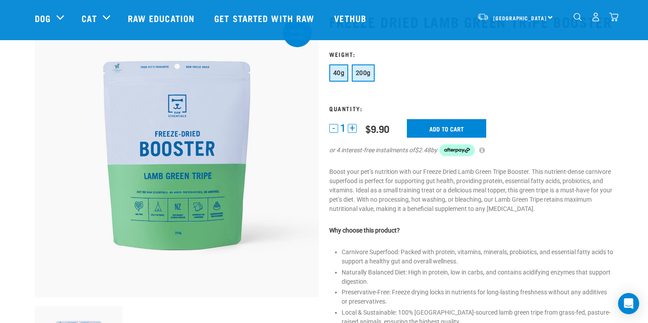 This screenshot has height=323, width=648. What do you see at coordinates (614, 17) in the screenshot?
I see `img: home-icon@2x.png` at bounding box center [614, 17].